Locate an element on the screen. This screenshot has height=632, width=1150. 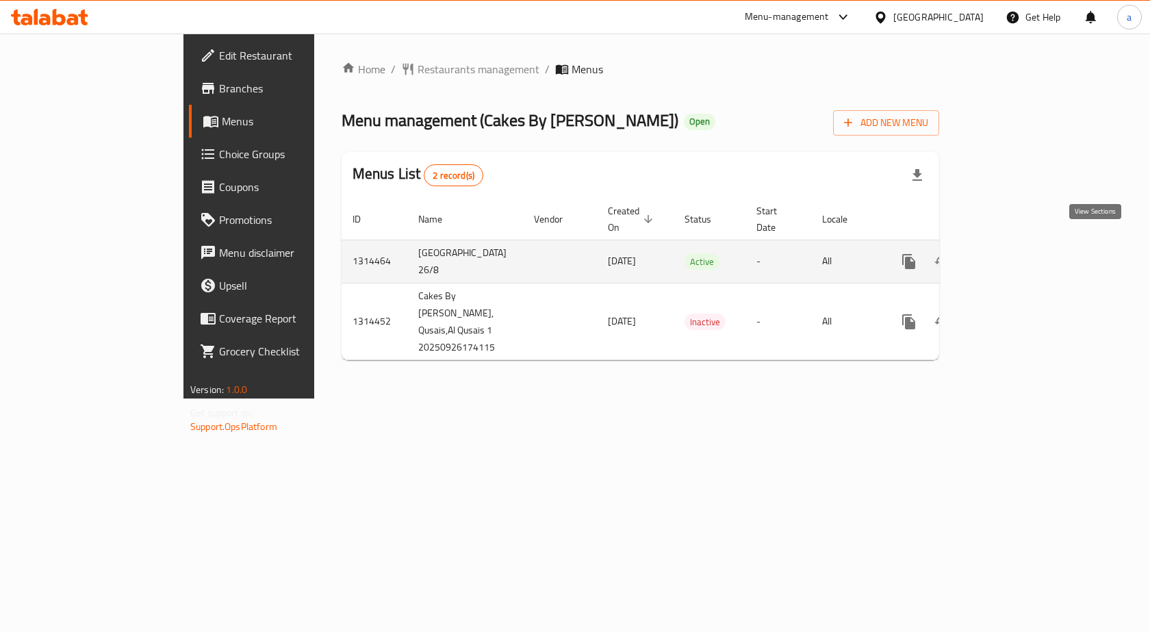
span: Add New Menu is located at coordinates (886, 123).